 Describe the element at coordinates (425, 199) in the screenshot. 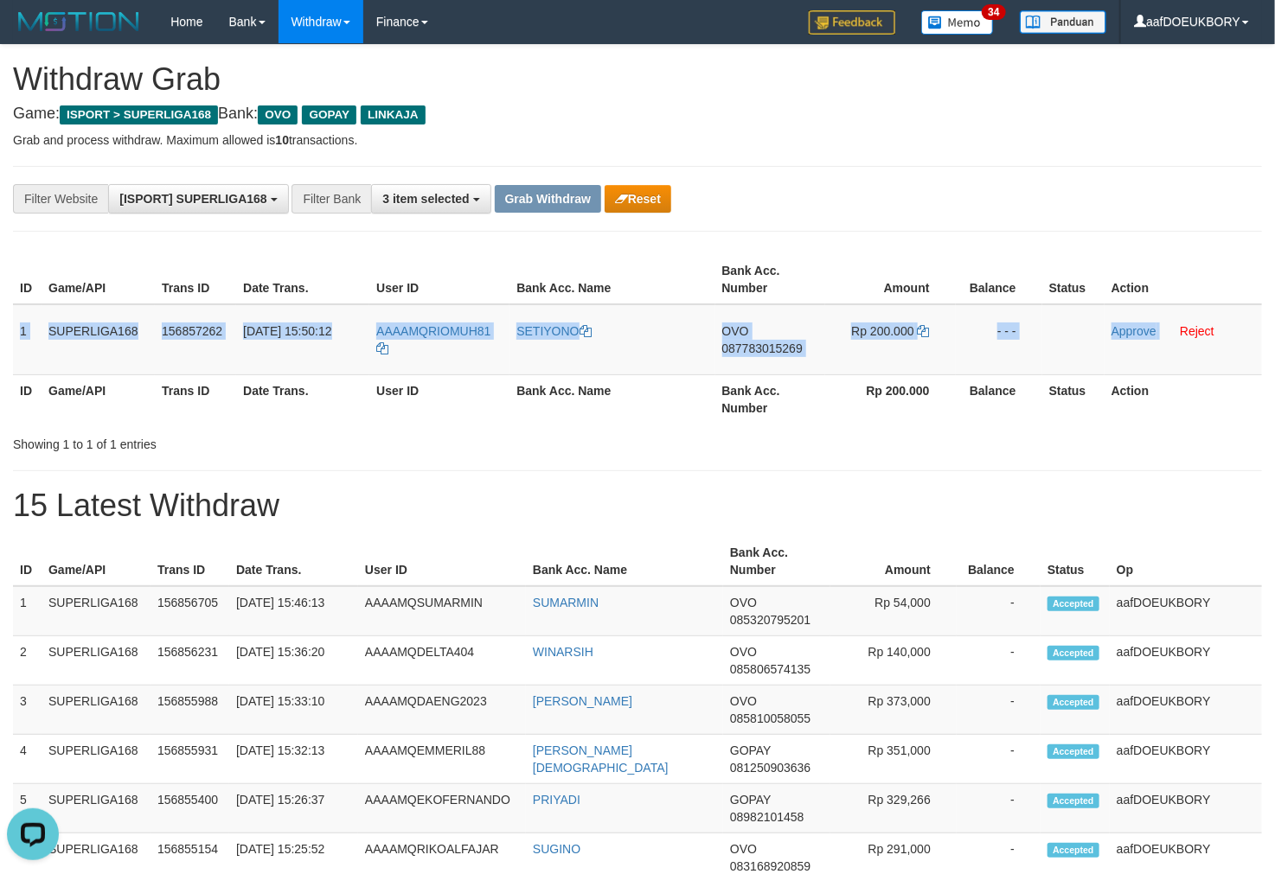

I see `span: 3 item selected` at that location.